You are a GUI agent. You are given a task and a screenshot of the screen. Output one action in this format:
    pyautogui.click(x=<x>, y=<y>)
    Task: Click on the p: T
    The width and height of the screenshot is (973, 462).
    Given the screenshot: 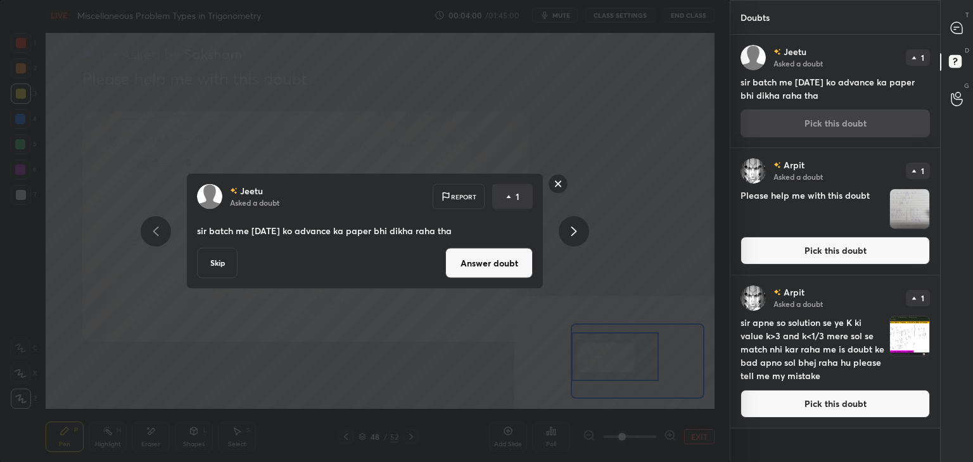 What is the action you would take?
    pyautogui.click(x=967, y=15)
    